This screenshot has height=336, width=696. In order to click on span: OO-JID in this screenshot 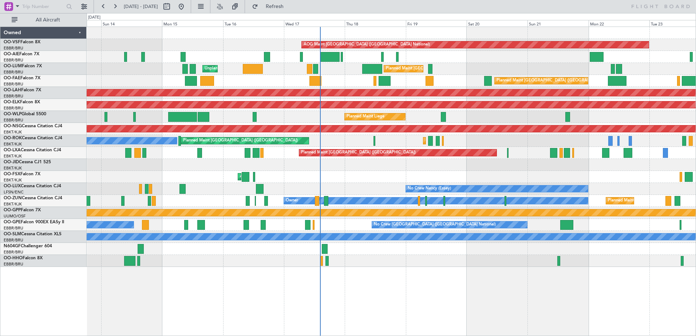, I will do `click(11, 162)`.